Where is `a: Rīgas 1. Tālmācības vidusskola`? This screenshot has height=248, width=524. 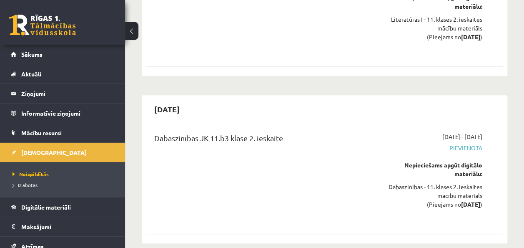 a: Rīgas 1. Tālmācības vidusskola is located at coordinates (43, 25).